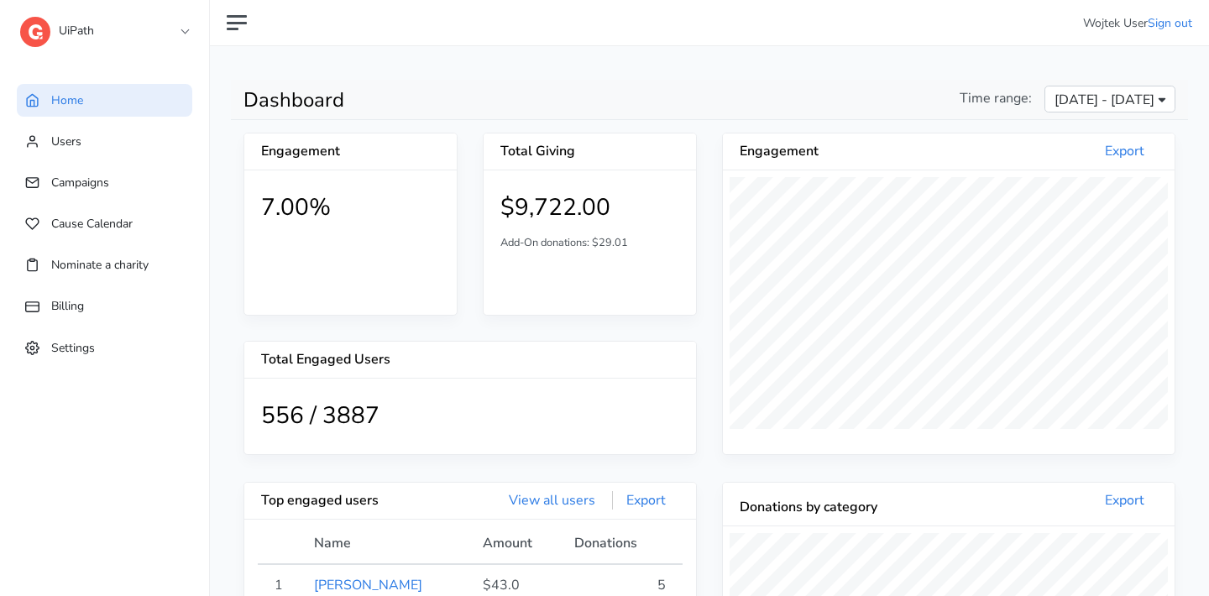  What do you see at coordinates (1137, 23) in the screenshot?
I see `li: Wojtek User` at bounding box center [1137, 23].